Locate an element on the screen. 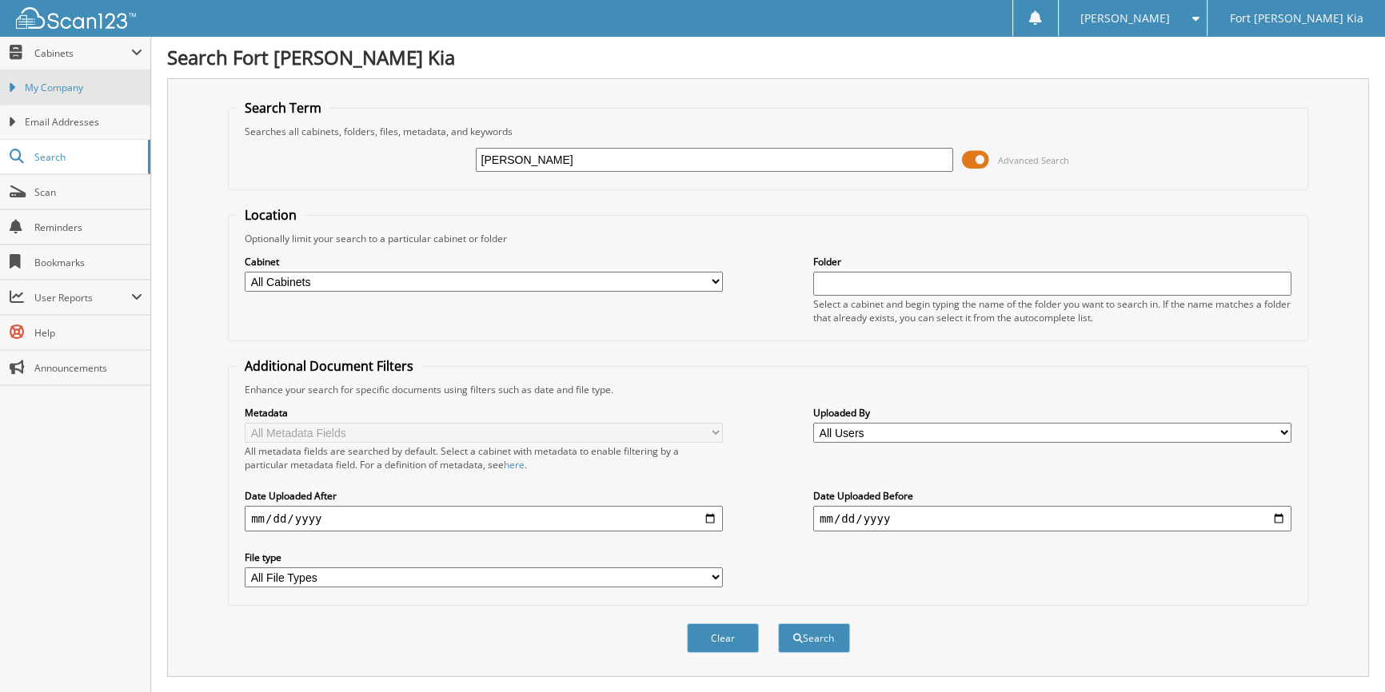  span: Advanced Search is located at coordinates (1032, 160).